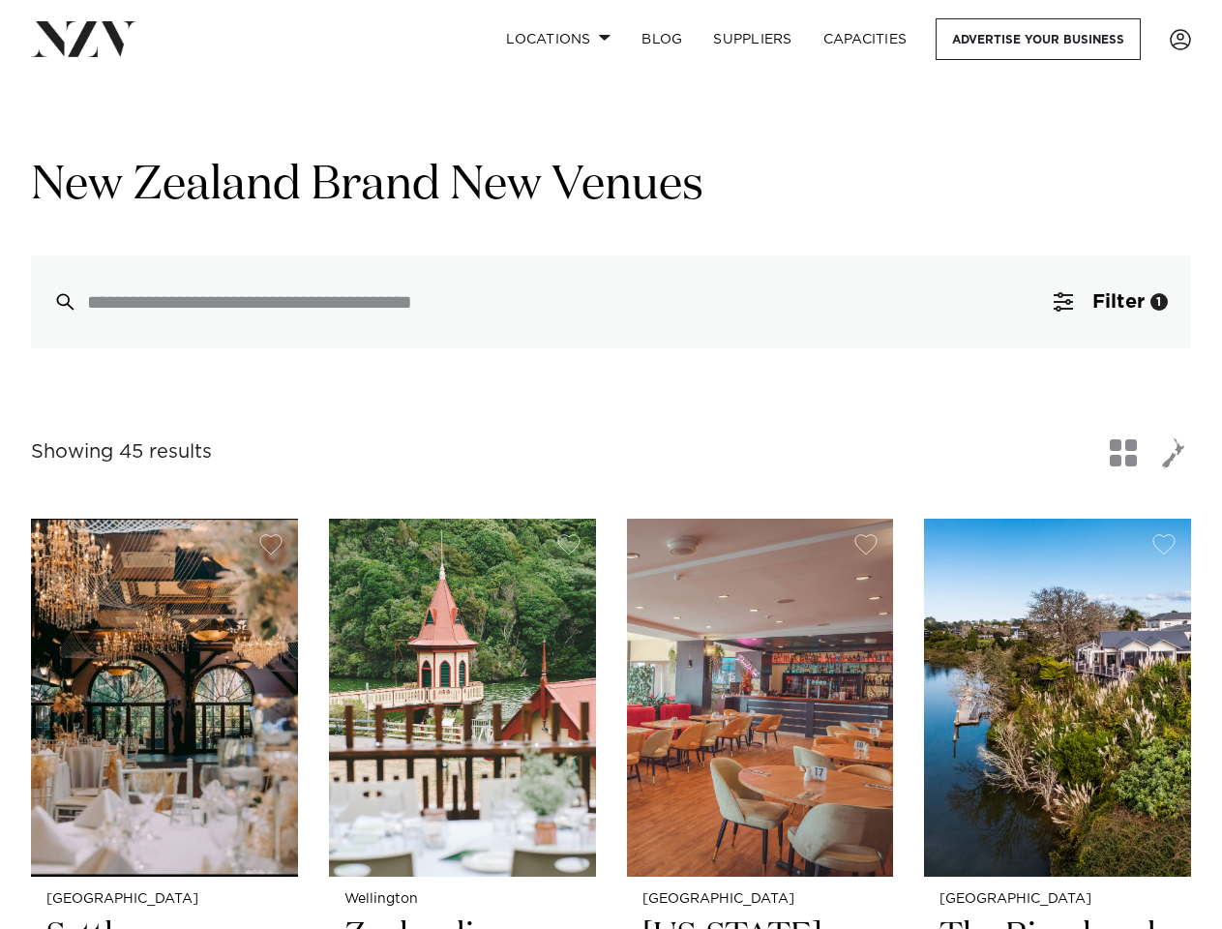  Describe the element at coordinates (752, 39) in the screenshot. I see `a: SUPPLIERS` at that location.